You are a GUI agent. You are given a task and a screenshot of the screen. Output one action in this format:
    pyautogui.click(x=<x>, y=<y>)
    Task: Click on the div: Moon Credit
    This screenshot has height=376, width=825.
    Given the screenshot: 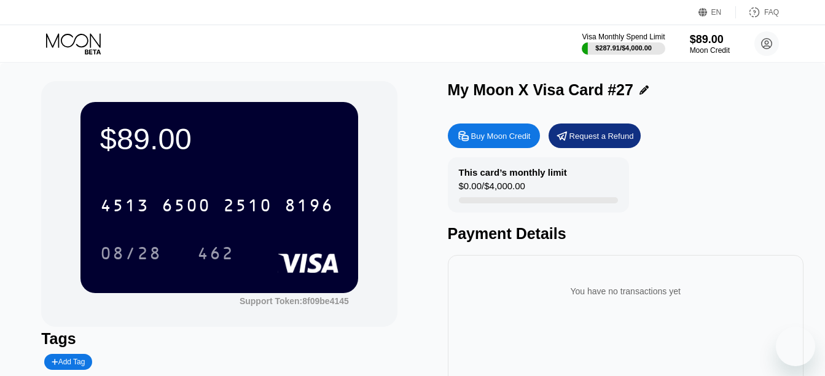 What is the action you would take?
    pyautogui.click(x=710, y=50)
    